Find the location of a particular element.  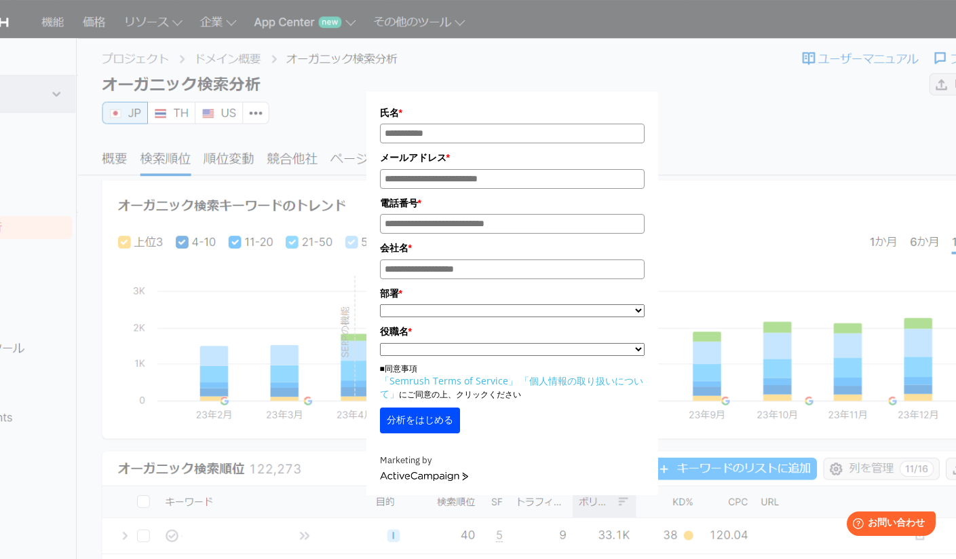

span: お問い合わせ is located at coordinates (61, 17).